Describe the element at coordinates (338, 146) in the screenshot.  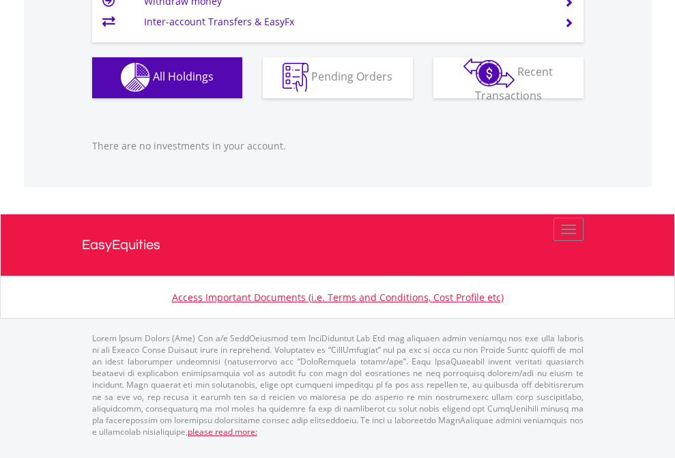
I see `p: There are no investments in your account.` at that location.